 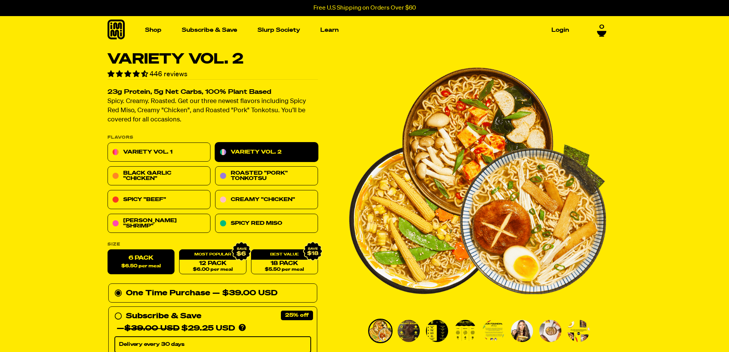 I want to click on a: Learn, so click(x=330, y=30).